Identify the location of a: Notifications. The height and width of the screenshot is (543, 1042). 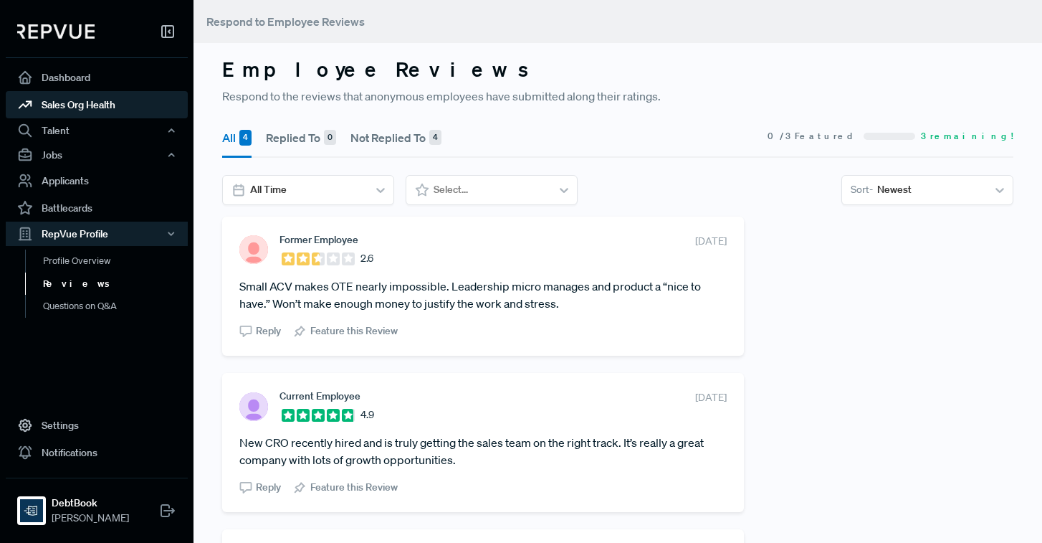
(97, 452).